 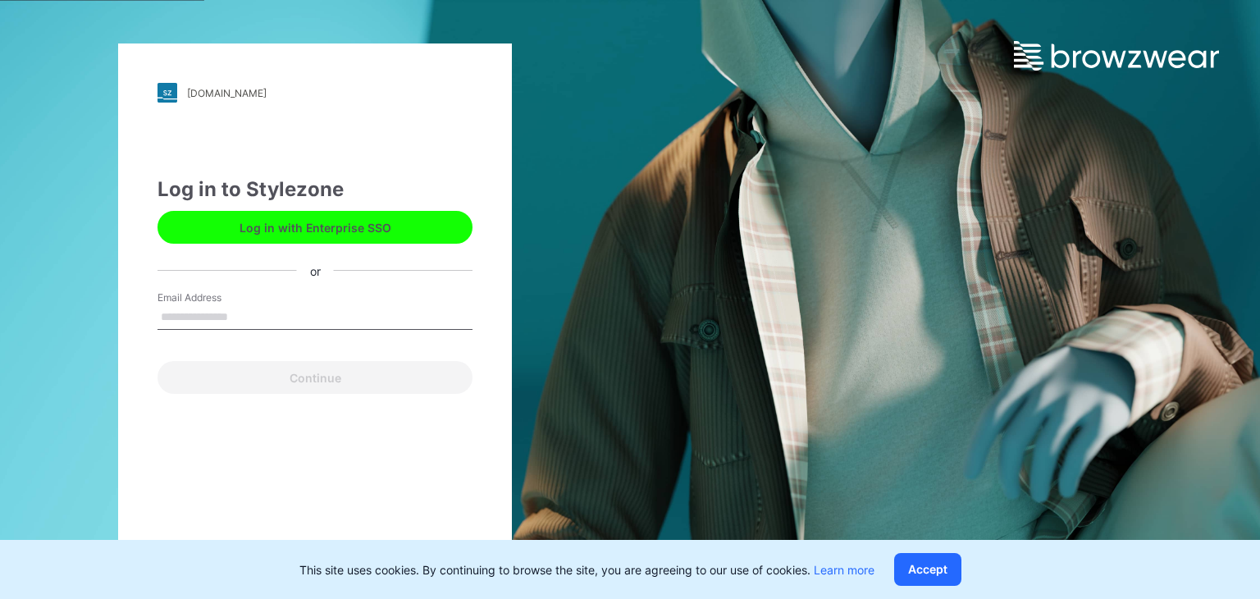 I want to click on img: stylezone-logo.562084cfcfab977791bfbf7441f1a819.svg, so click(x=167, y=93).